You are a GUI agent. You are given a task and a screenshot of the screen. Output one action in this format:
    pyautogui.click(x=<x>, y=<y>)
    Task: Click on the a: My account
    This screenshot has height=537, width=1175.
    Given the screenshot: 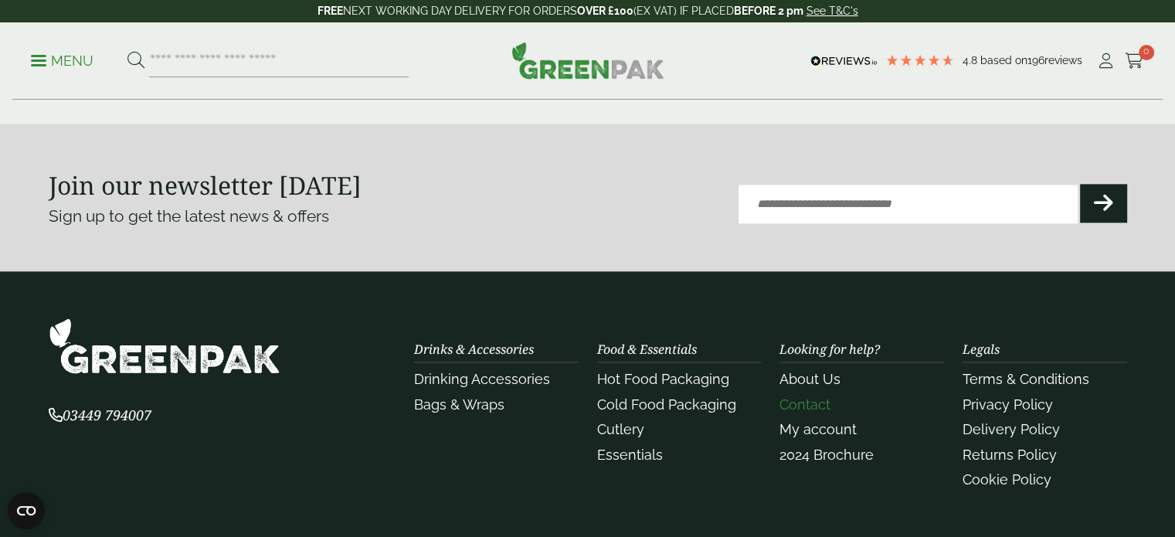 What is the action you would take?
    pyautogui.click(x=818, y=429)
    